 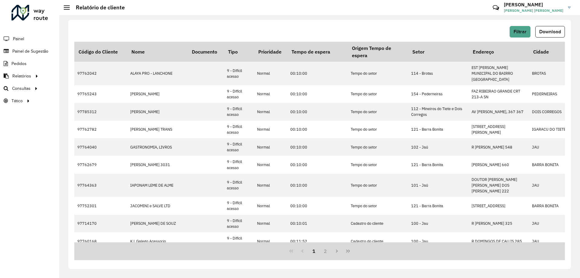 I want to click on td: 97714170, so click(x=101, y=223).